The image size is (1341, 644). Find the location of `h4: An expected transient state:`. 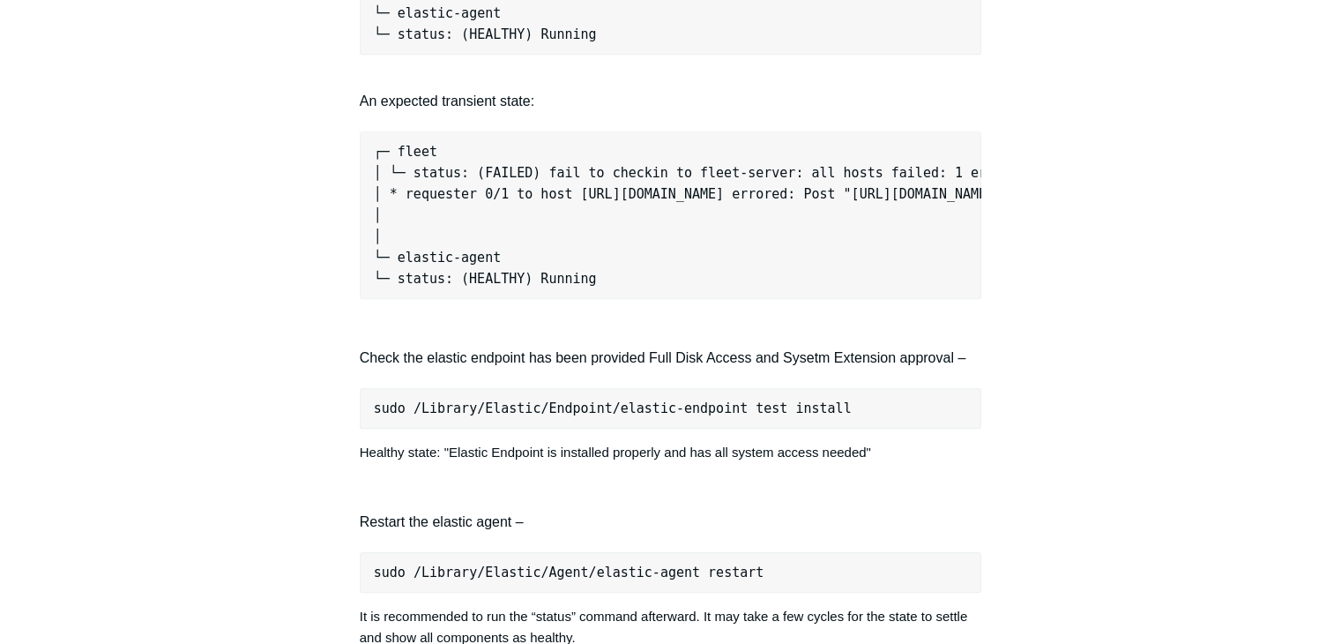

h4: An expected transient state: is located at coordinates (671, 90).